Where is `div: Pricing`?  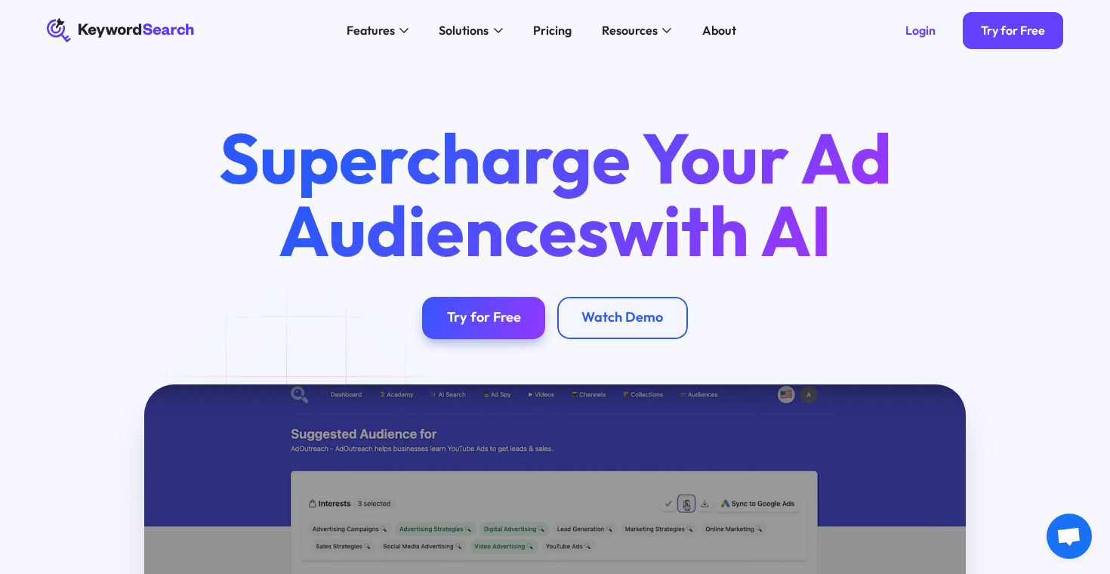
div: Pricing is located at coordinates (552, 30).